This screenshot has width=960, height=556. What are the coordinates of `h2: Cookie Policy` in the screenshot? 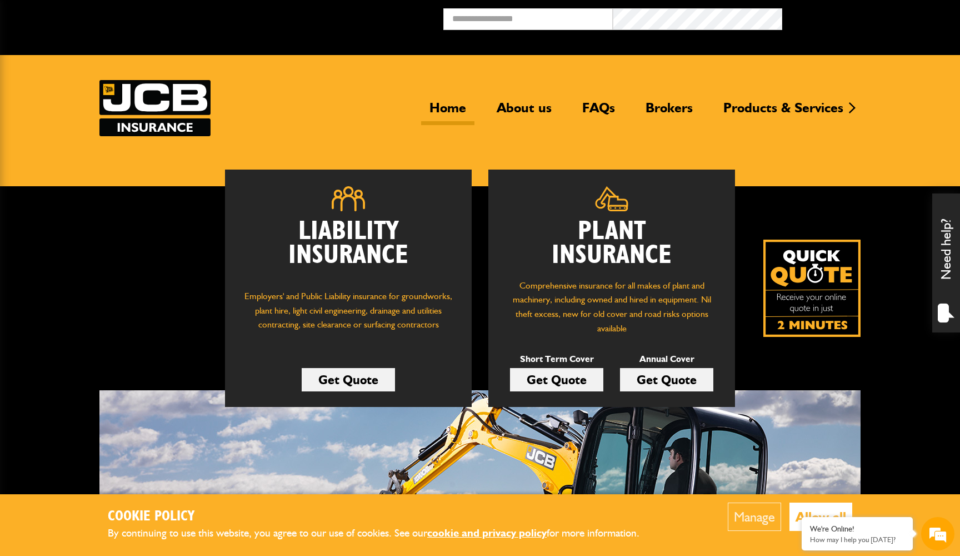 It's located at (383, 516).